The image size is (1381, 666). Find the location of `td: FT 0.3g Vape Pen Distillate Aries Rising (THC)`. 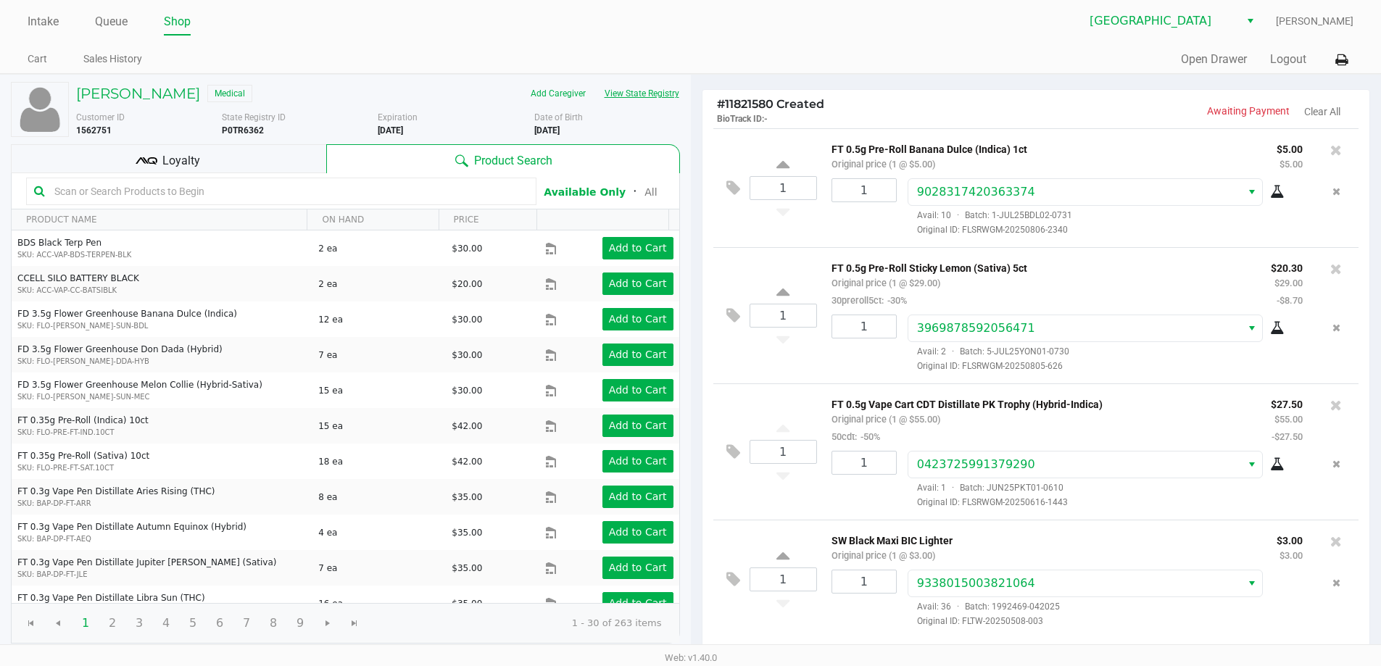

td: FT 0.3g Vape Pen Distillate Aries Rising (THC) is located at coordinates (162, 497).